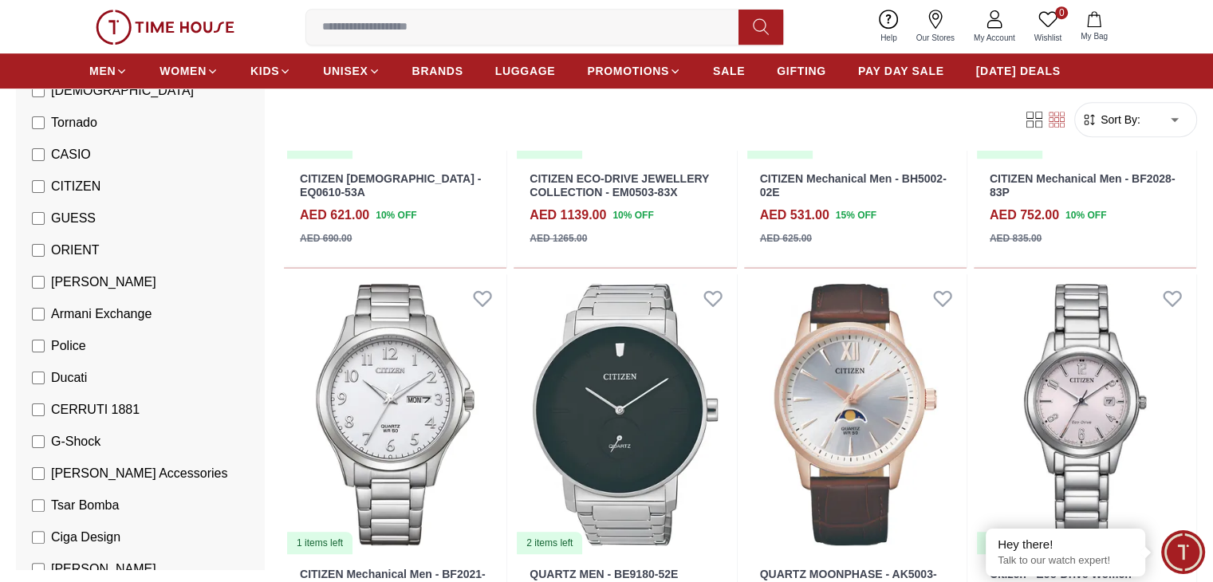  I want to click on h4: AED 621.00, so click(334, 215).